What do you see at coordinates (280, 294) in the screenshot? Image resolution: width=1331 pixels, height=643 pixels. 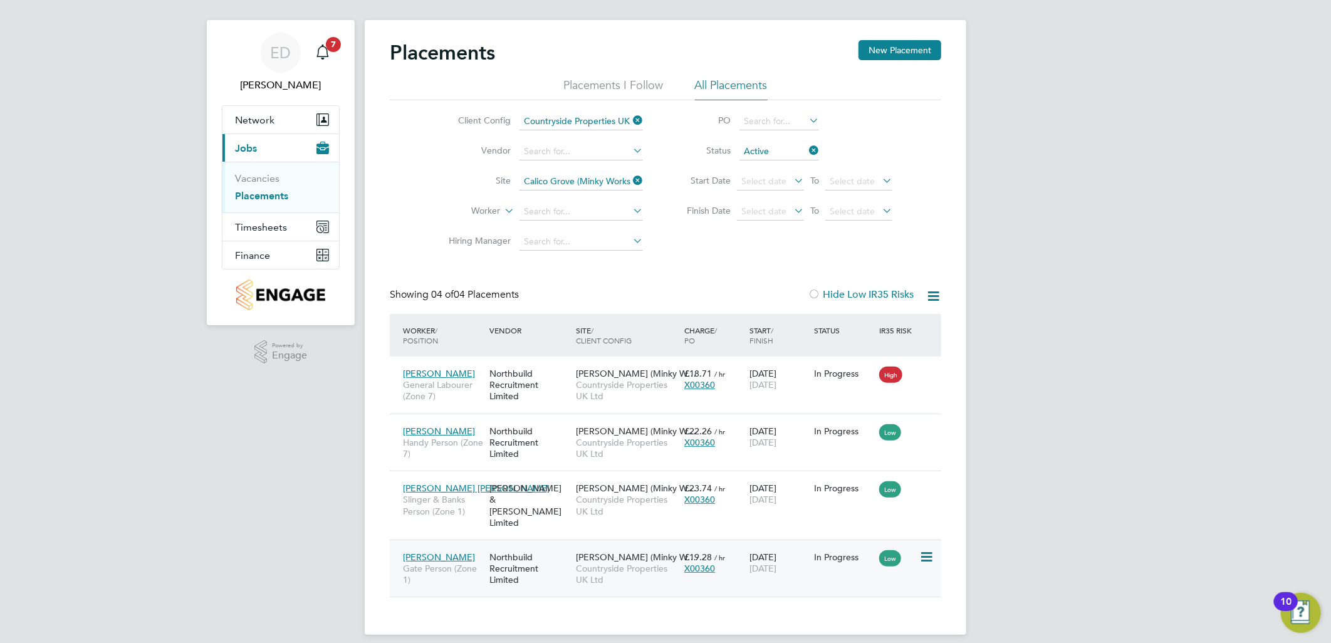 I see `img: countryside-properties-logo-retina.png` at bounding box center [280, 294].